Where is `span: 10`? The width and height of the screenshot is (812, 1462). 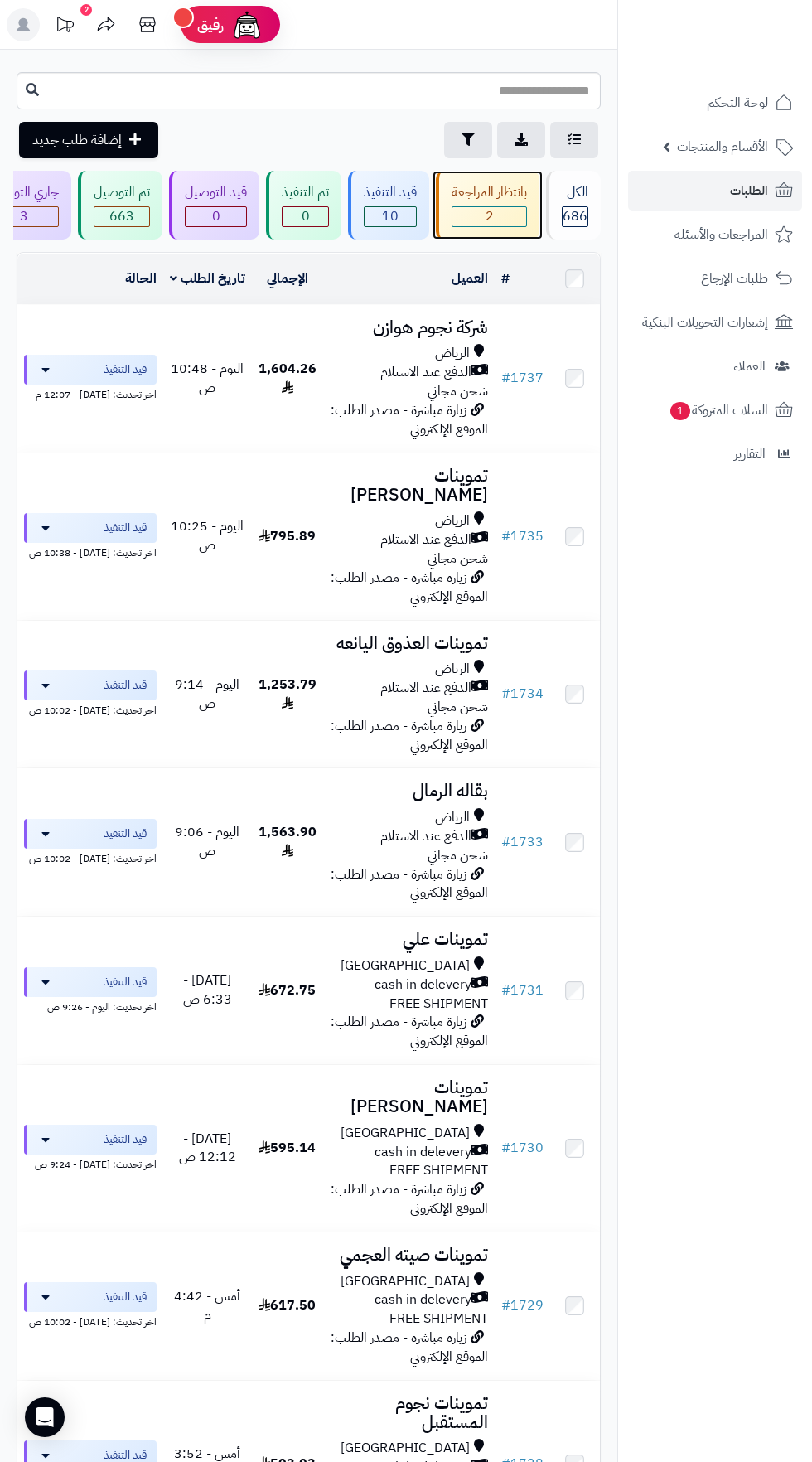
span: 10 is located at coordinates (390, 217).